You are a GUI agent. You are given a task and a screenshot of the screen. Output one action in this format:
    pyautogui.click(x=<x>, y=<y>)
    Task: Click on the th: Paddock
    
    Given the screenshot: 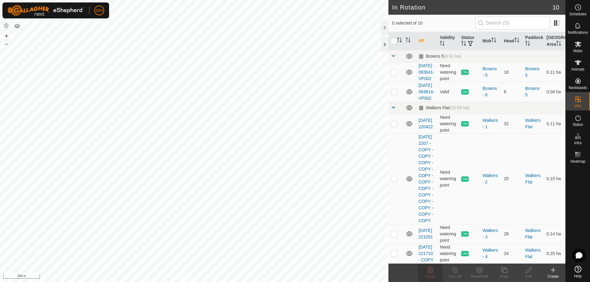 What is the action you would take?
    pyautogui.click(x=533, y=41)
    